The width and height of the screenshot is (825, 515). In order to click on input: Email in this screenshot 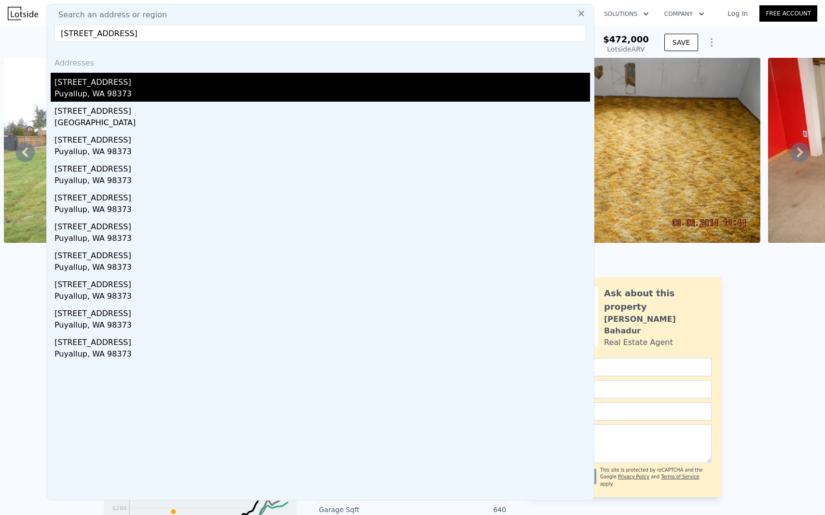, I will do `click(624, 390)`.